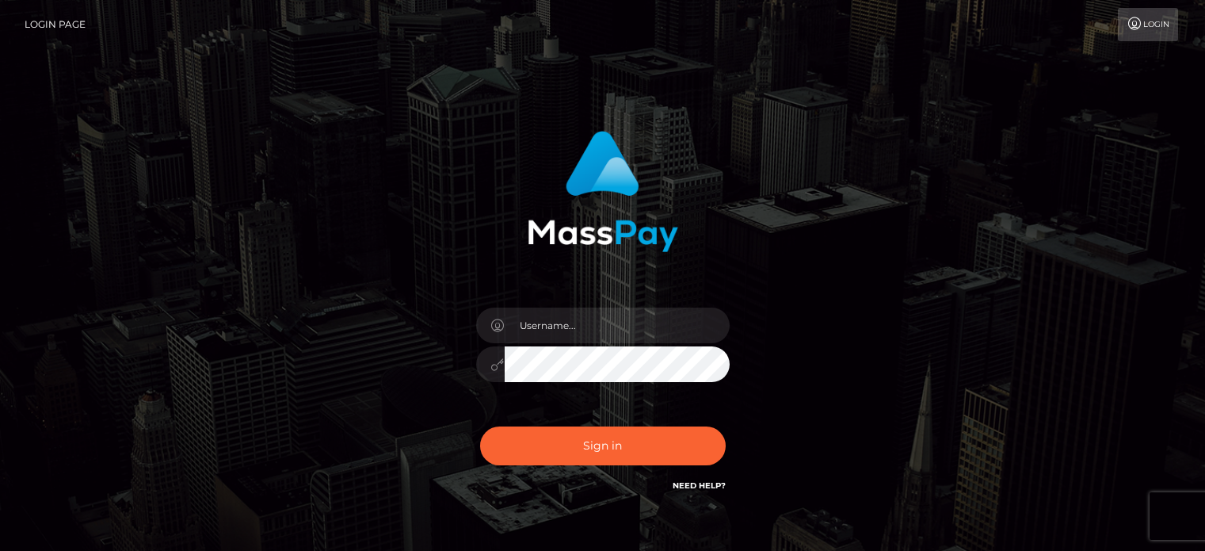  Describe the element at coordinates (699, 485) in the screenshot. I see `a: Need Help?` at that location.